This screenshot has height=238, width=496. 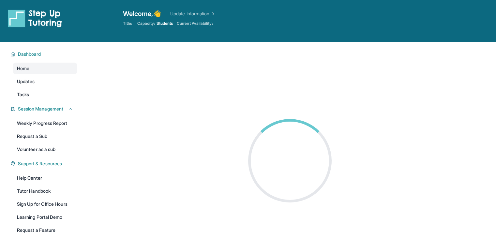 I want to click on img: Chevron Right, so click(x=212, y=14).